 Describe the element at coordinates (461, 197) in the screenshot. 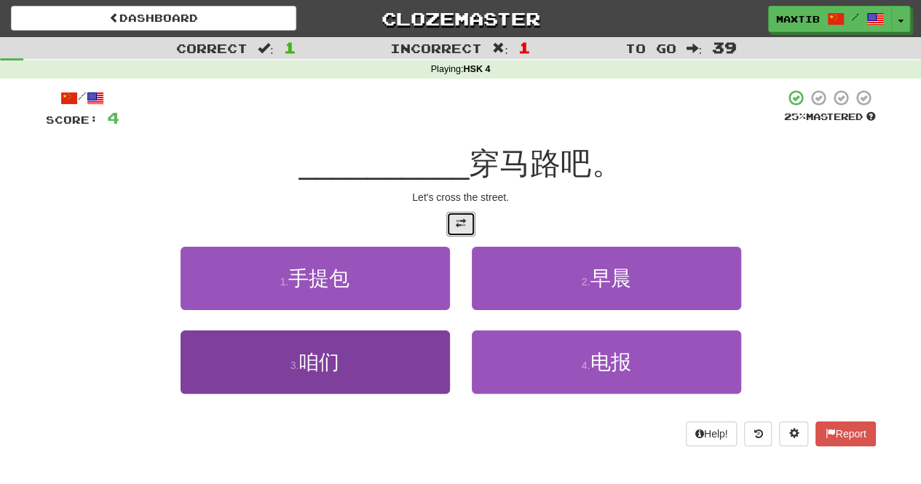

I see `div: Let's cross the street.` at that location.